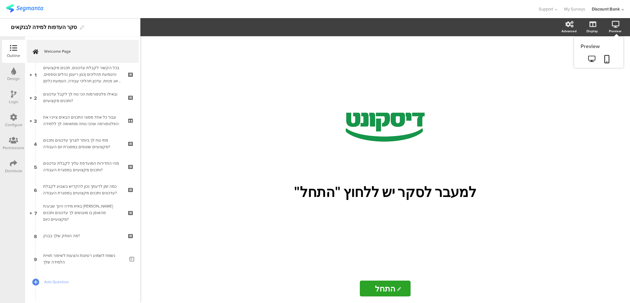 The height and width of the screenshot is (303, 630). What do you see at coordinates (83, 51) in the screenshot?
I see `a: Welcome Page` at bounding box center [83, 51].